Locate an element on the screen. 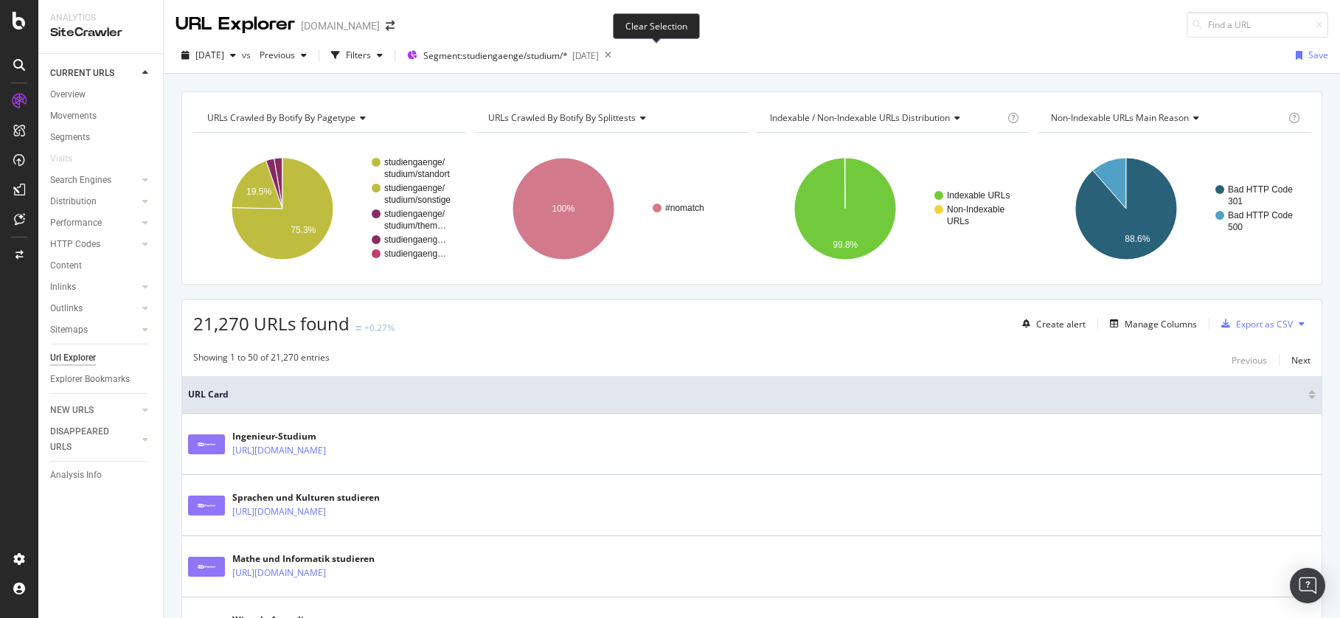 This screenshot has width=1340, height=618. div: Previous is located at coordinates (1249, 360).